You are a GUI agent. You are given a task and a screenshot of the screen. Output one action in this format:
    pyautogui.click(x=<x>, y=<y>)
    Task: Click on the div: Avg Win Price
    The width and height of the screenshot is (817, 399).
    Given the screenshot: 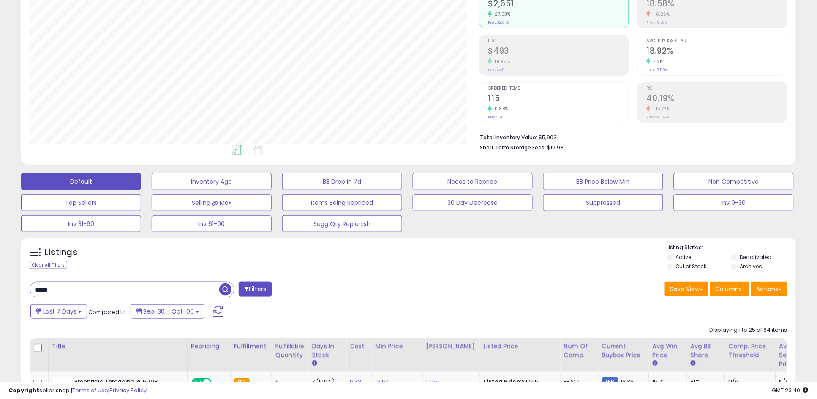 What is the action you would take?
    pyautogui.click(x=668, y=350)
    